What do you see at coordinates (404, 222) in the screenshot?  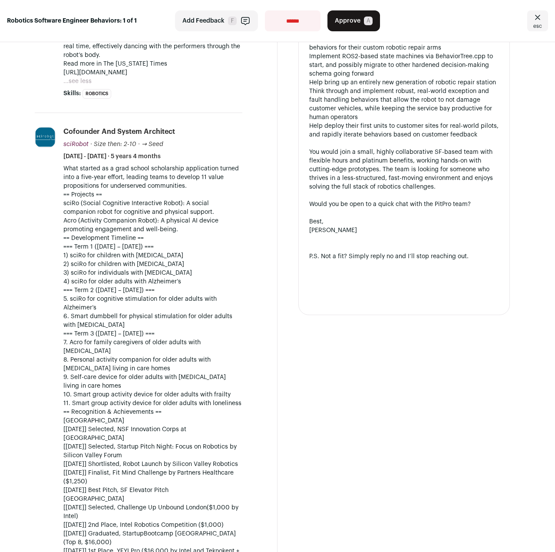 I see `div: Best,` at bounding box center [404, 222].